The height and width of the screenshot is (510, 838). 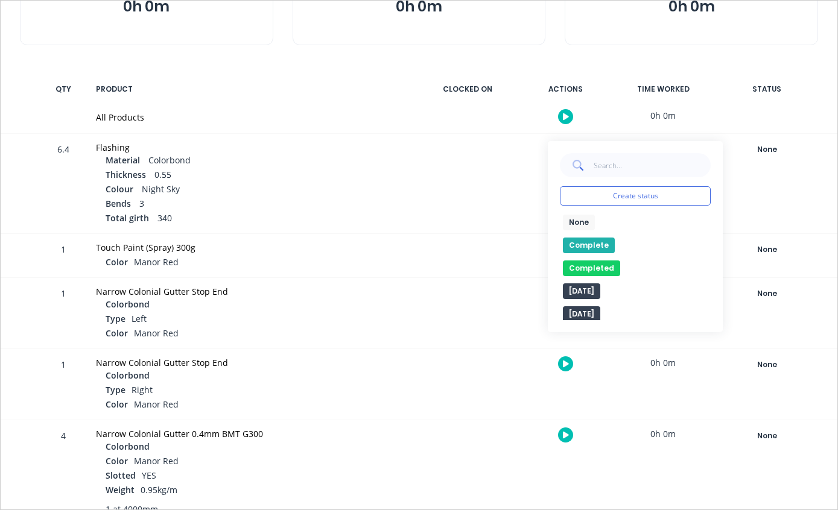 What do you see at coordinates (589, 245) in the screenshot?
I see `button: Complete` at bounding box center [589, 245].